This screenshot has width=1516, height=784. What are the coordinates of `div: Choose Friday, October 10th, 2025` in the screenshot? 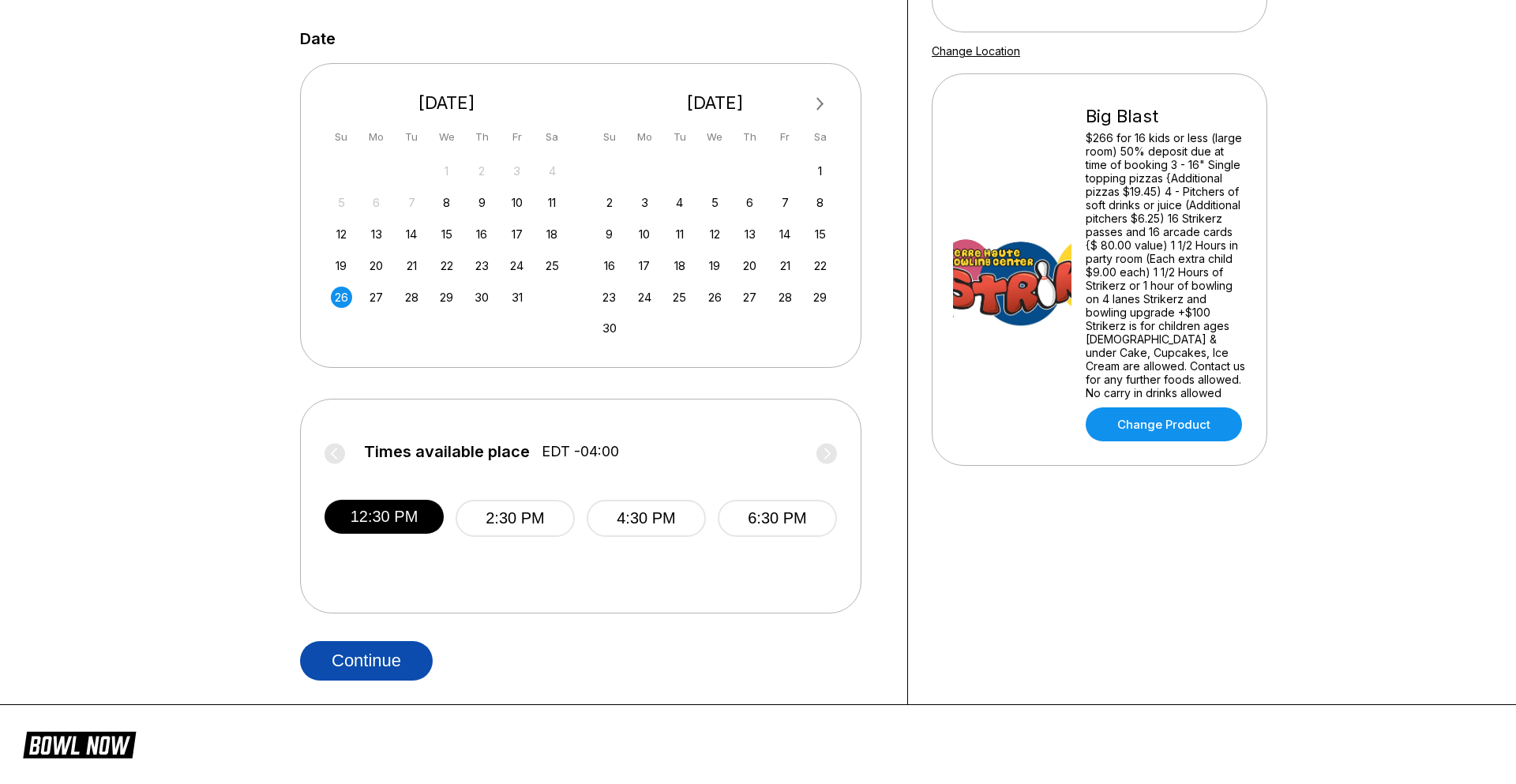 It's located at (517, 202).